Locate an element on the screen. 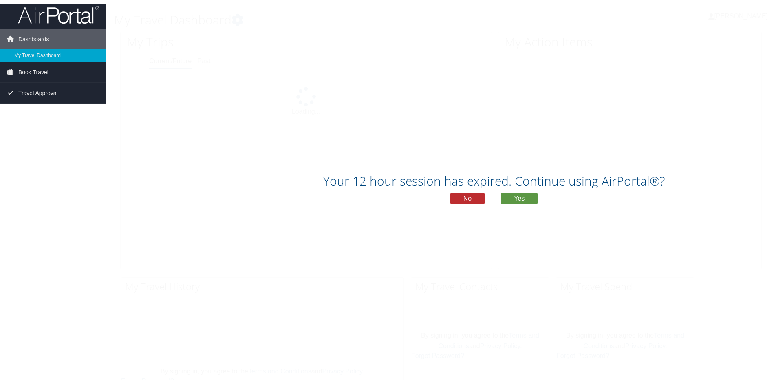  img: airportal-logo.png is located at coordinates (59, 15).